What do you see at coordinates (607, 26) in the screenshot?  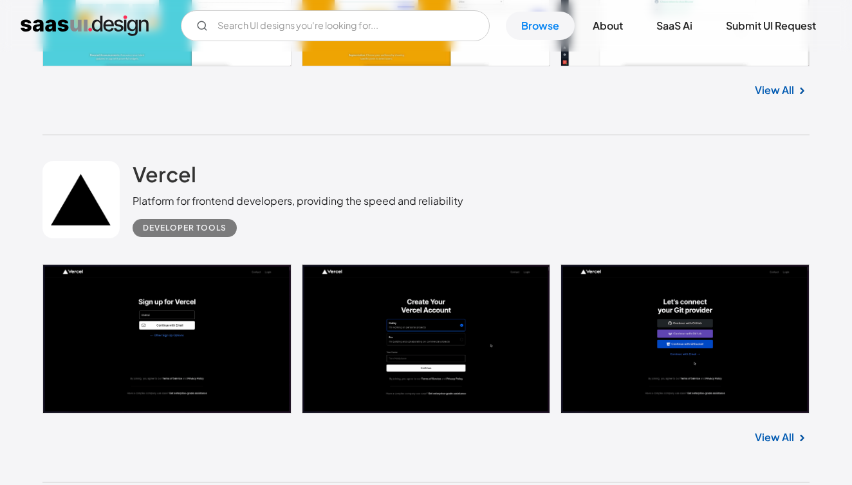 I see `a: About` at bounding box center [607, 26].